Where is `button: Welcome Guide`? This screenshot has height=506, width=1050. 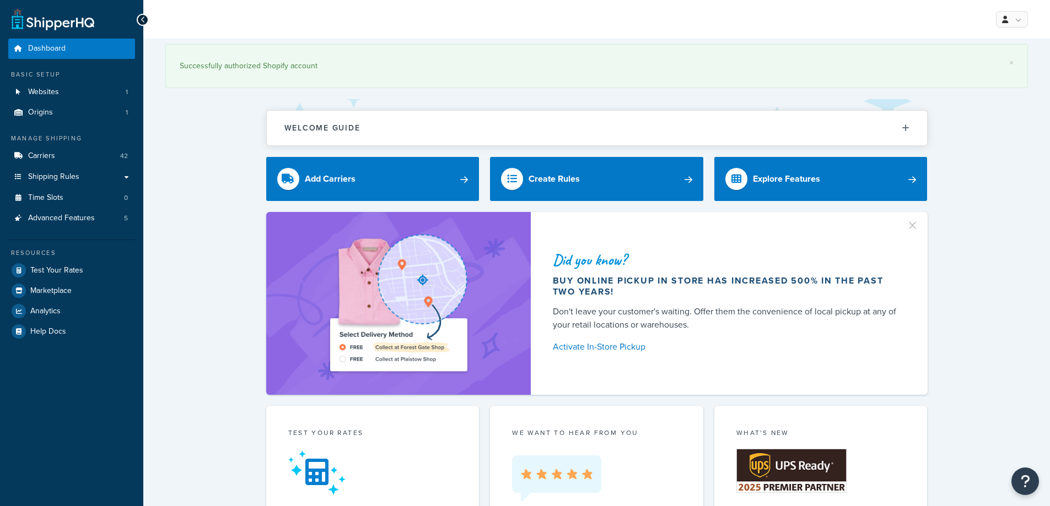
button: Welcome Guide is located at coordinates (597, 128).